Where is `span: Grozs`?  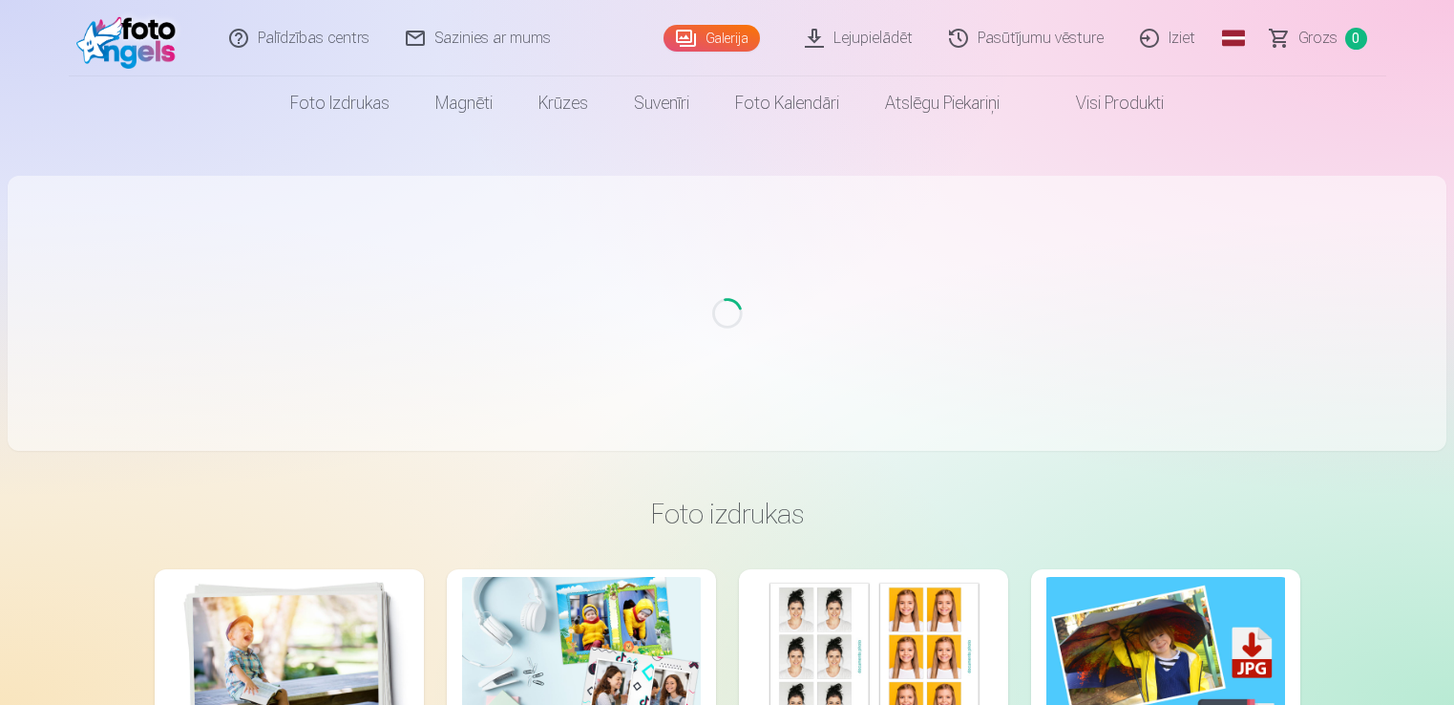 span: Grozs is located at coordinates (1317, 38).